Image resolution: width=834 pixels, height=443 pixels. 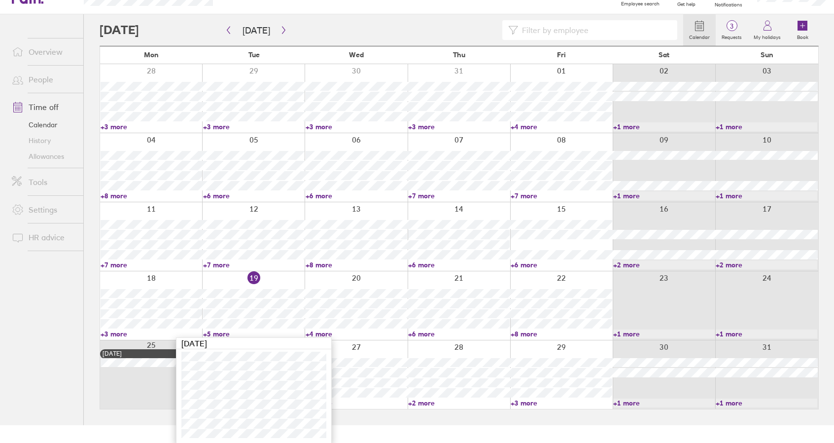 I want to click on a: 3Requests, so click(x=731, y=30).